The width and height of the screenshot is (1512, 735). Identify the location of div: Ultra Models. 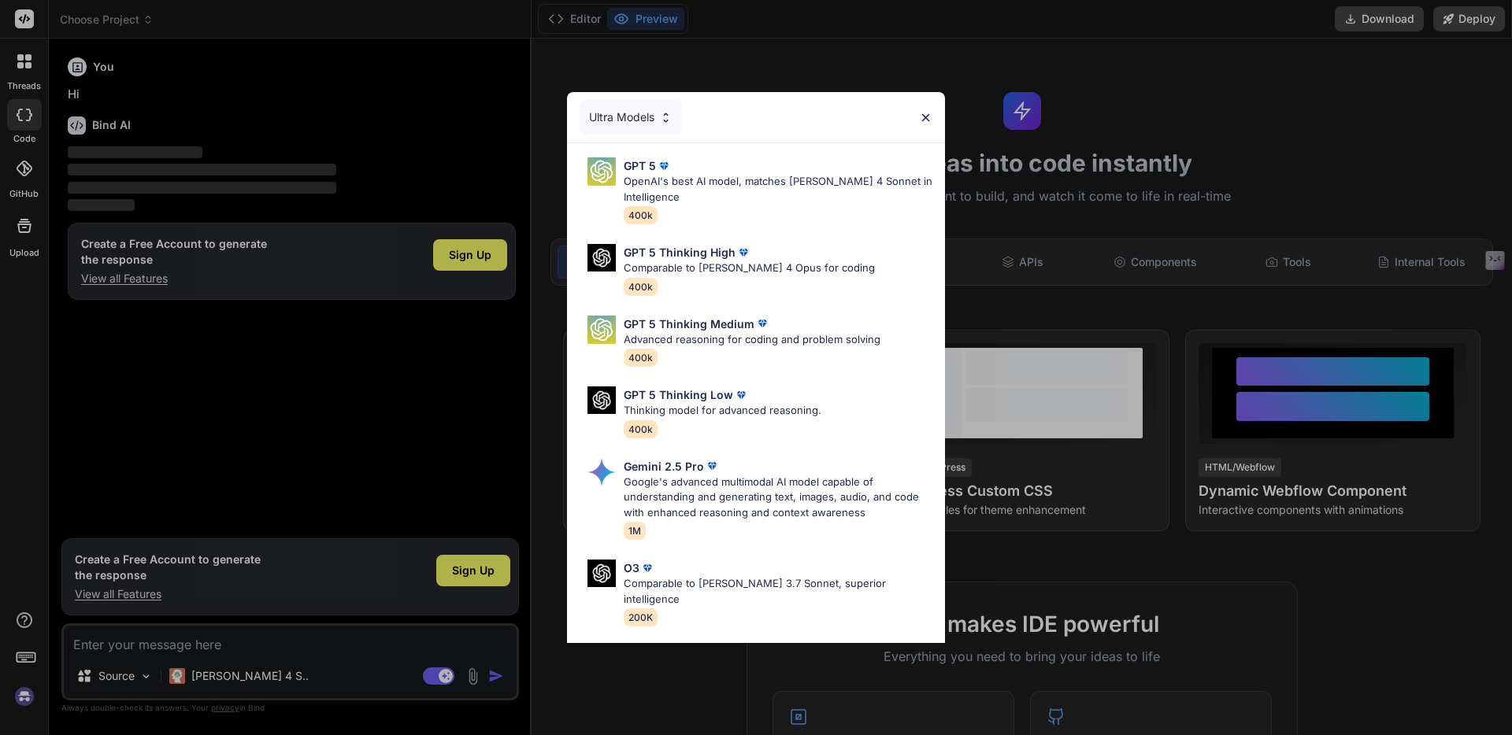
(631, 117).